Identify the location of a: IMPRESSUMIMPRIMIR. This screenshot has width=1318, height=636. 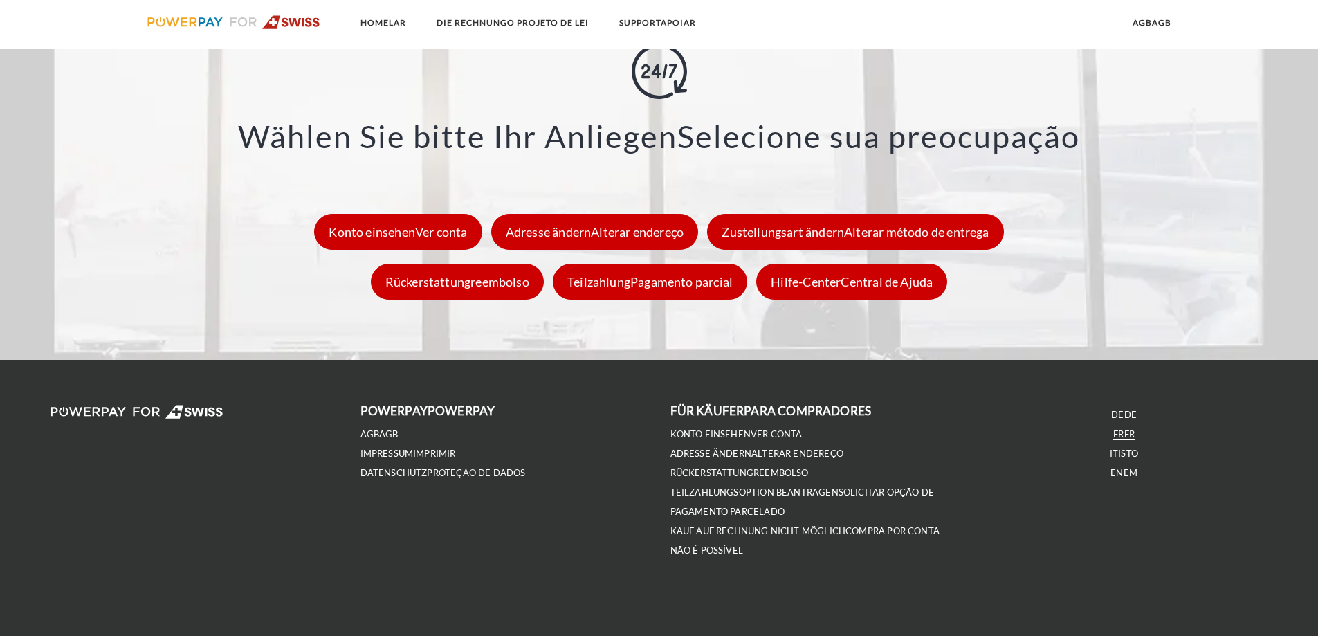
(408, 453).